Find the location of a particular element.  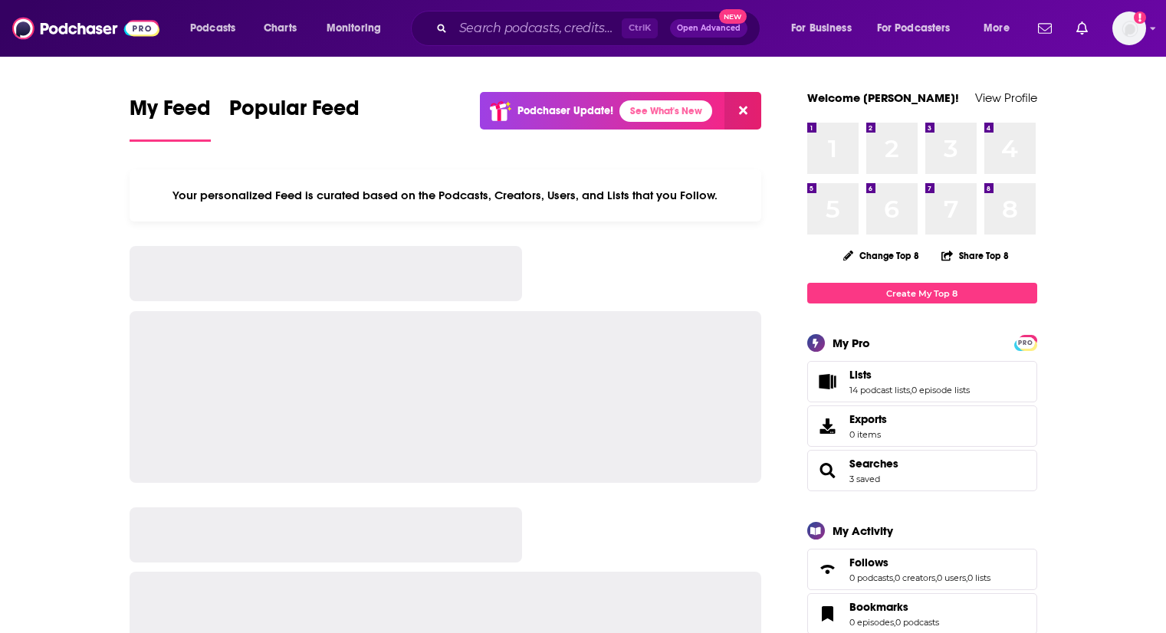

span: 0 items is located at coordinates (868, 435).